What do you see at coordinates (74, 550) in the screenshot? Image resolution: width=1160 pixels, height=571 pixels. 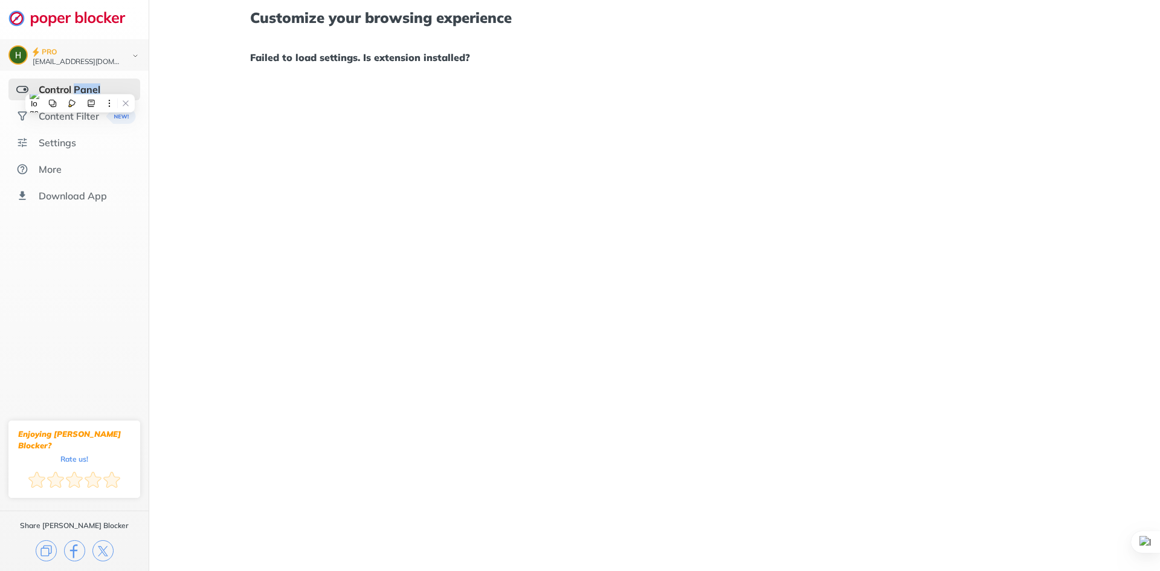 I see `img: facebook.svg` at bounding box center [74, 550].